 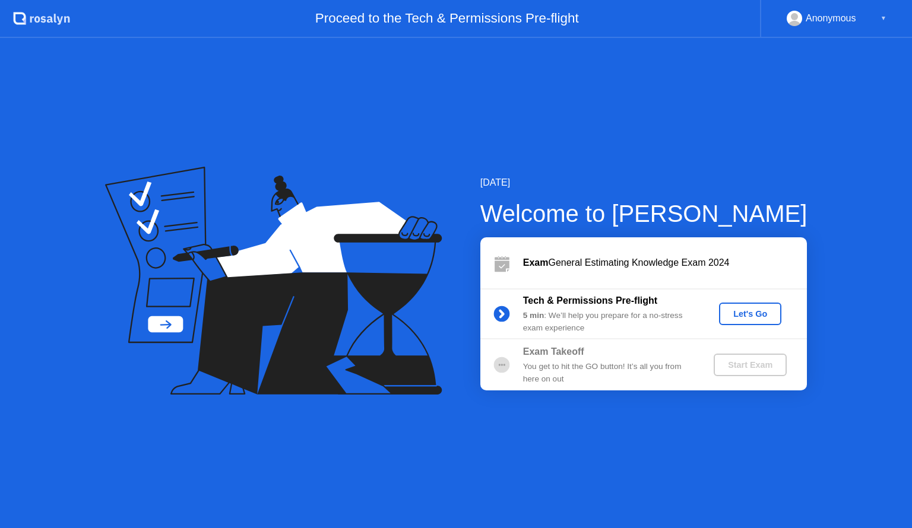 I want to click on div: Start Exam, so click(x=750, y=365).